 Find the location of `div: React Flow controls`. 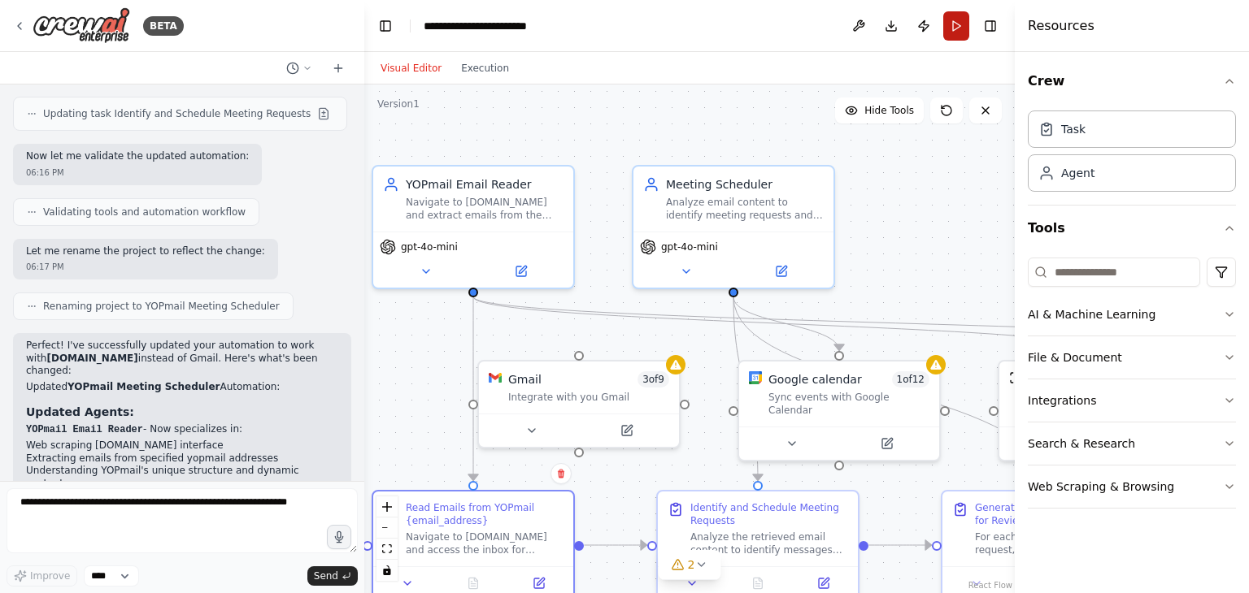

div: React Flow controls is located at coordinates (387, 539).